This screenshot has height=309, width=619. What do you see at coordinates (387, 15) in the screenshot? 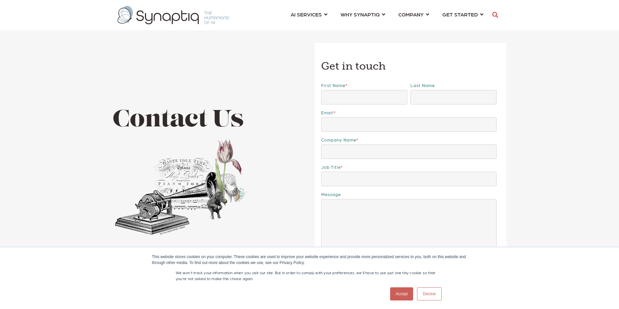
I see `nav: menu` at bounding box center [387, 15].